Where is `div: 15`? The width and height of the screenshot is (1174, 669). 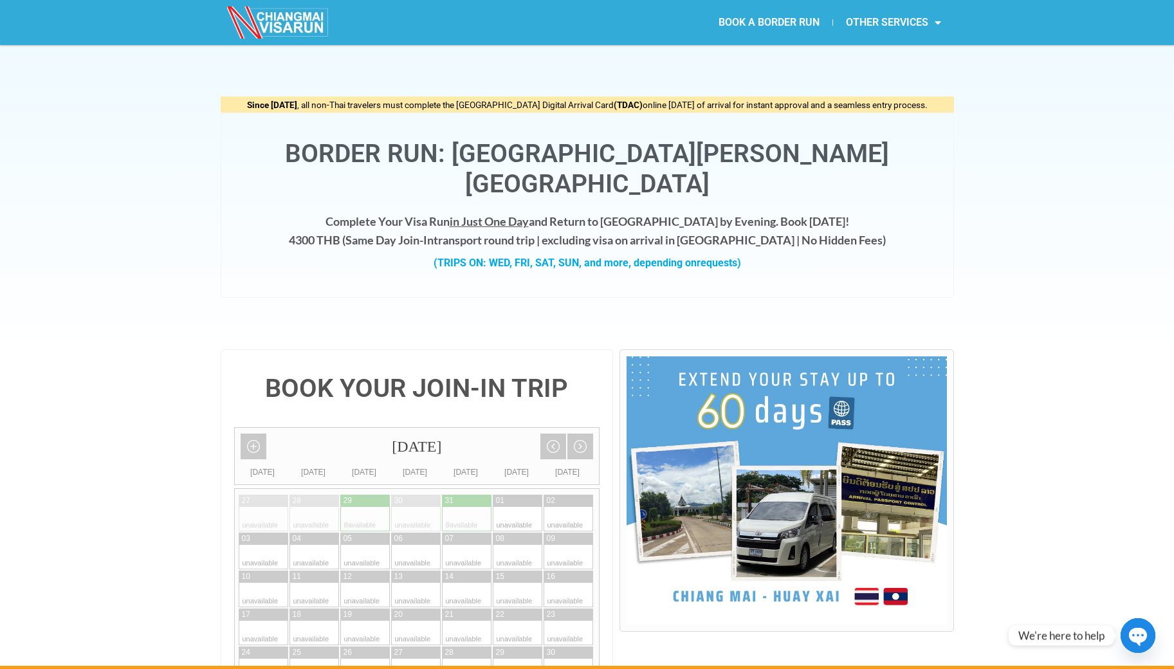 div: 15 is located at coordinates (500, 576).